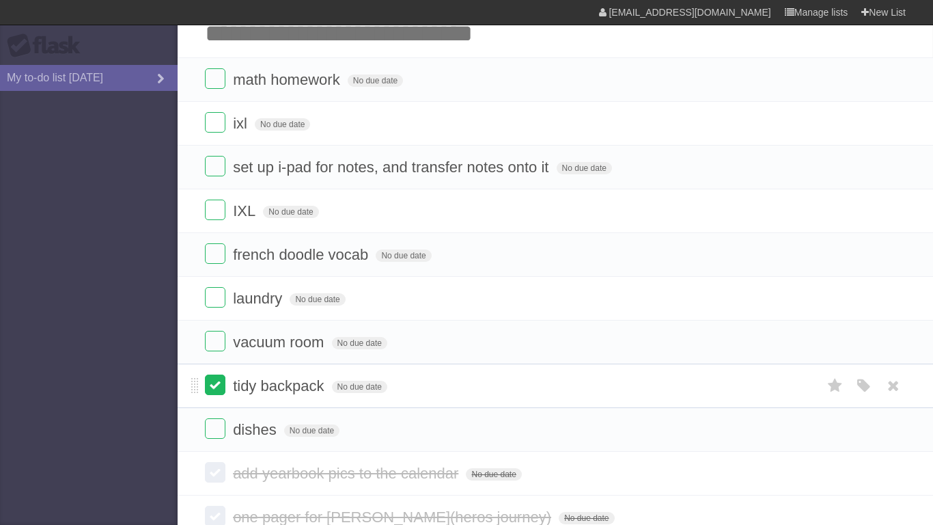  I want to click on div: Flask, so click(48, 46).